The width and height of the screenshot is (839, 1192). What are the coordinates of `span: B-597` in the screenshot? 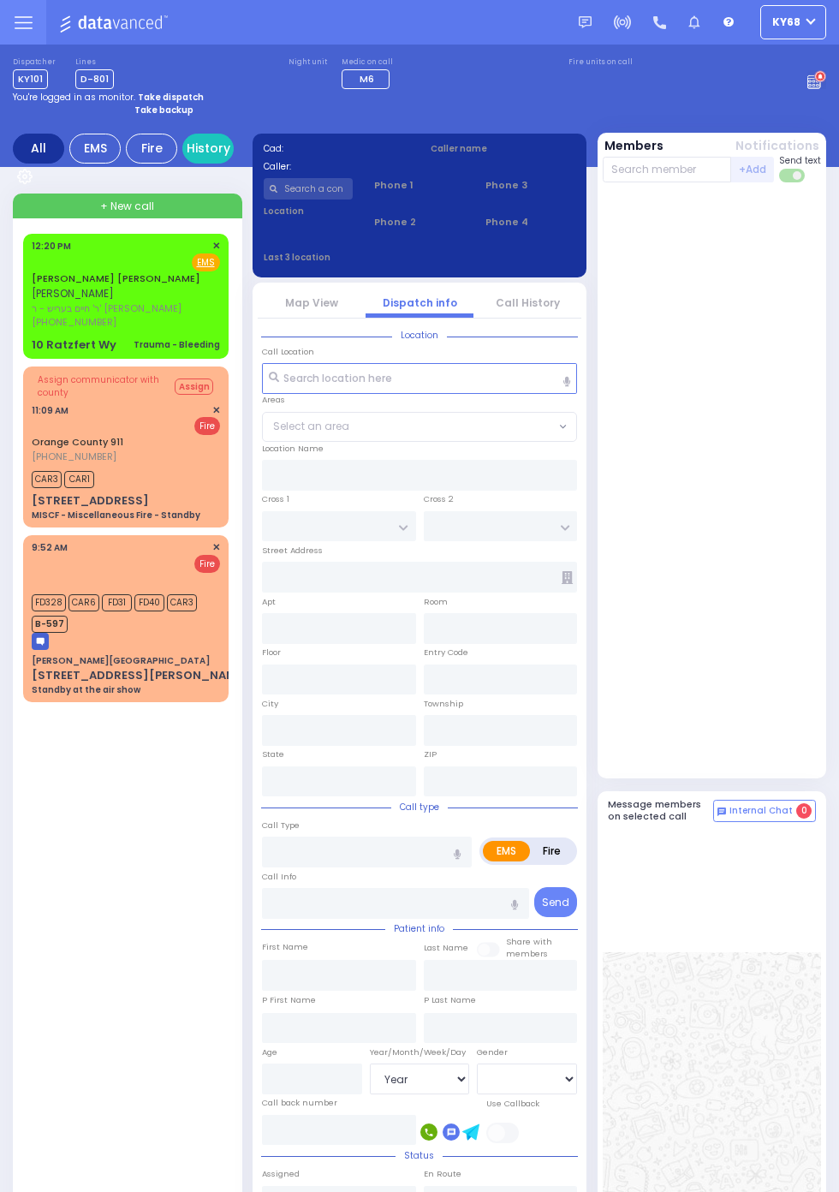 It's located at (50, 624).